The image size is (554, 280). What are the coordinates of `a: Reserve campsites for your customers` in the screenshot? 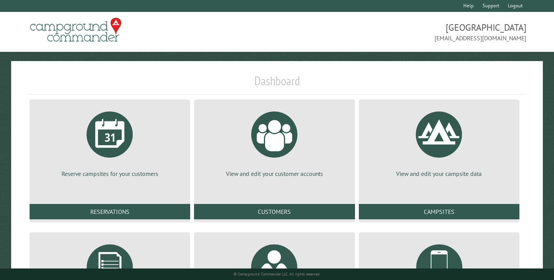 It's located at (110, 142).